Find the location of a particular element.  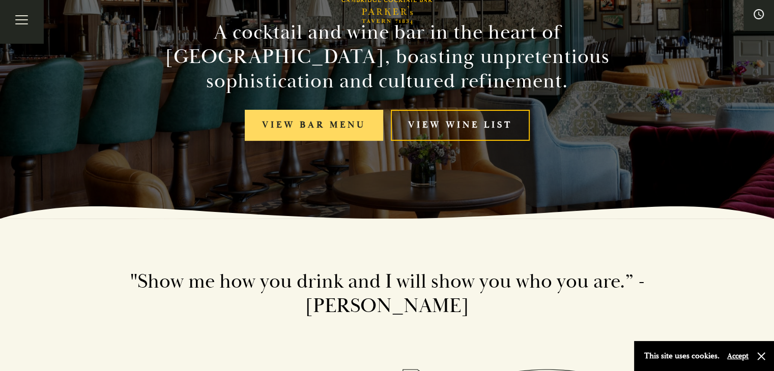

button: Accept is located at coordinates (737, 356).